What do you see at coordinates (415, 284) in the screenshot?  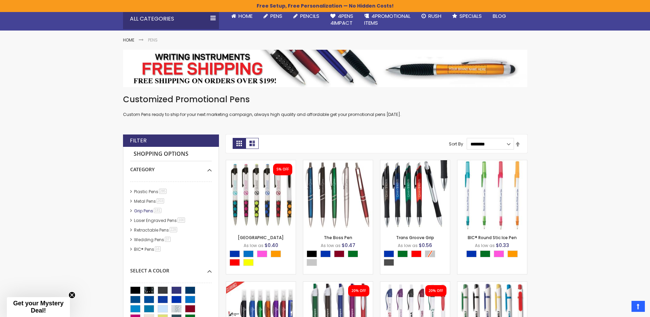 I see `a: Oak Pen` at bounding box center [415, 284].